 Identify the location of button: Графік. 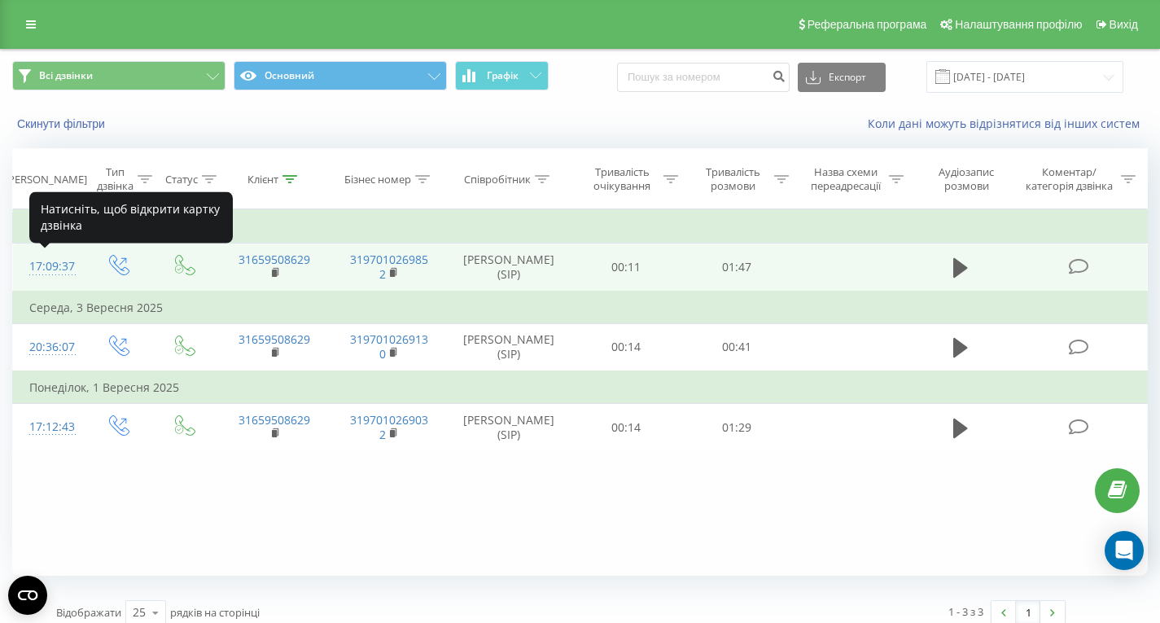
(501, 76).